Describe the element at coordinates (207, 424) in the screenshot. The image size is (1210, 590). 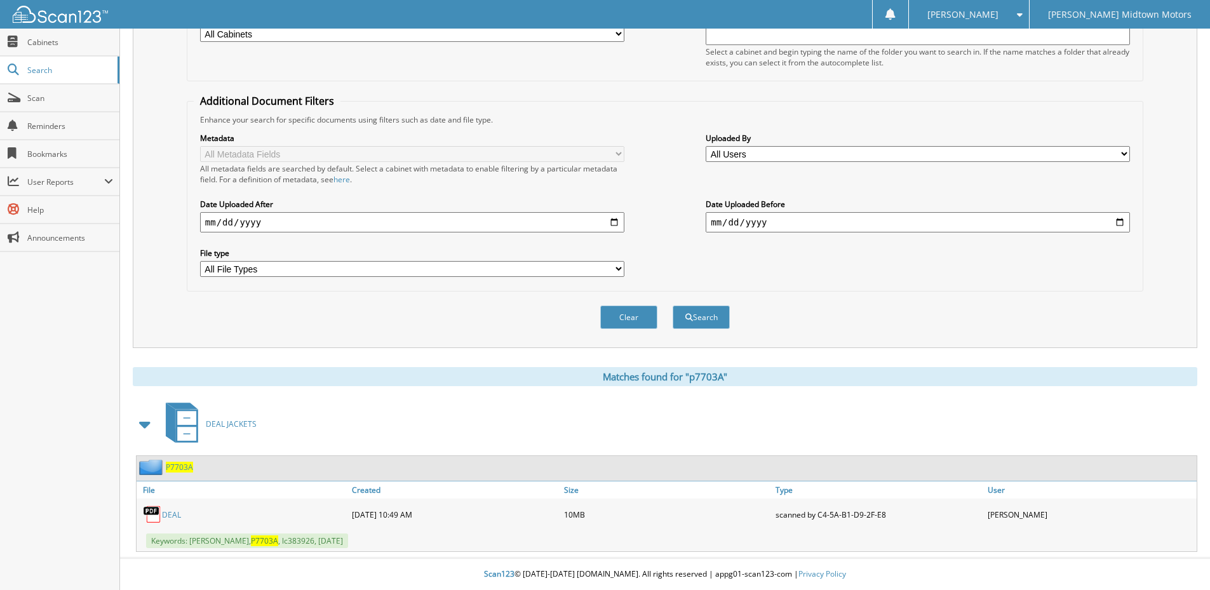
I see `a: DEAL JACKETS` at that location.